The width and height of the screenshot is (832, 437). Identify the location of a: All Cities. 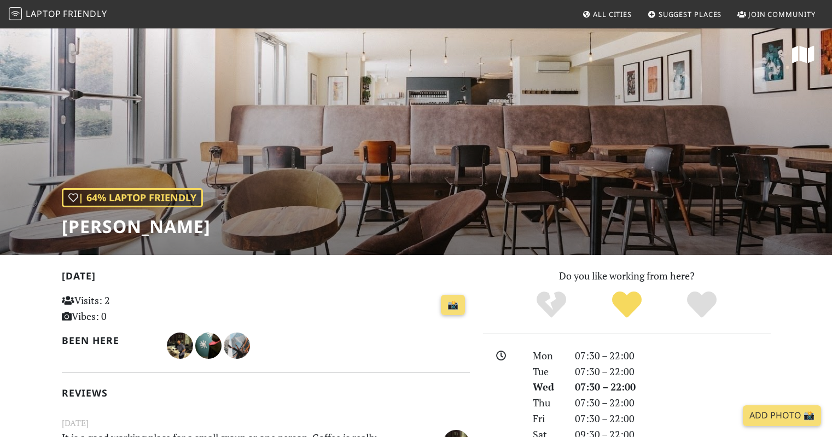
(607, 14).